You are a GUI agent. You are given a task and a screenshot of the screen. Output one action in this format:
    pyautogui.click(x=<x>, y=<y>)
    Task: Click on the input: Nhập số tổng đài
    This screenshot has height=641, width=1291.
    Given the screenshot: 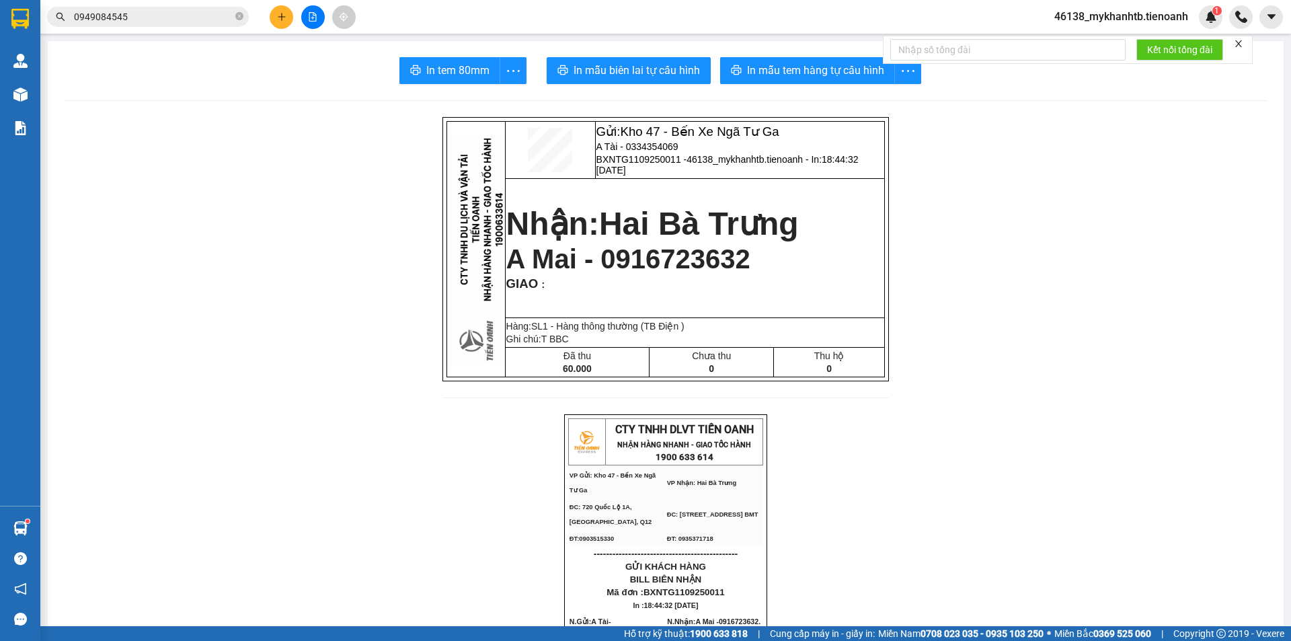 What is the action you would take?
    pyautogui.click(x=1008, y=50)
    